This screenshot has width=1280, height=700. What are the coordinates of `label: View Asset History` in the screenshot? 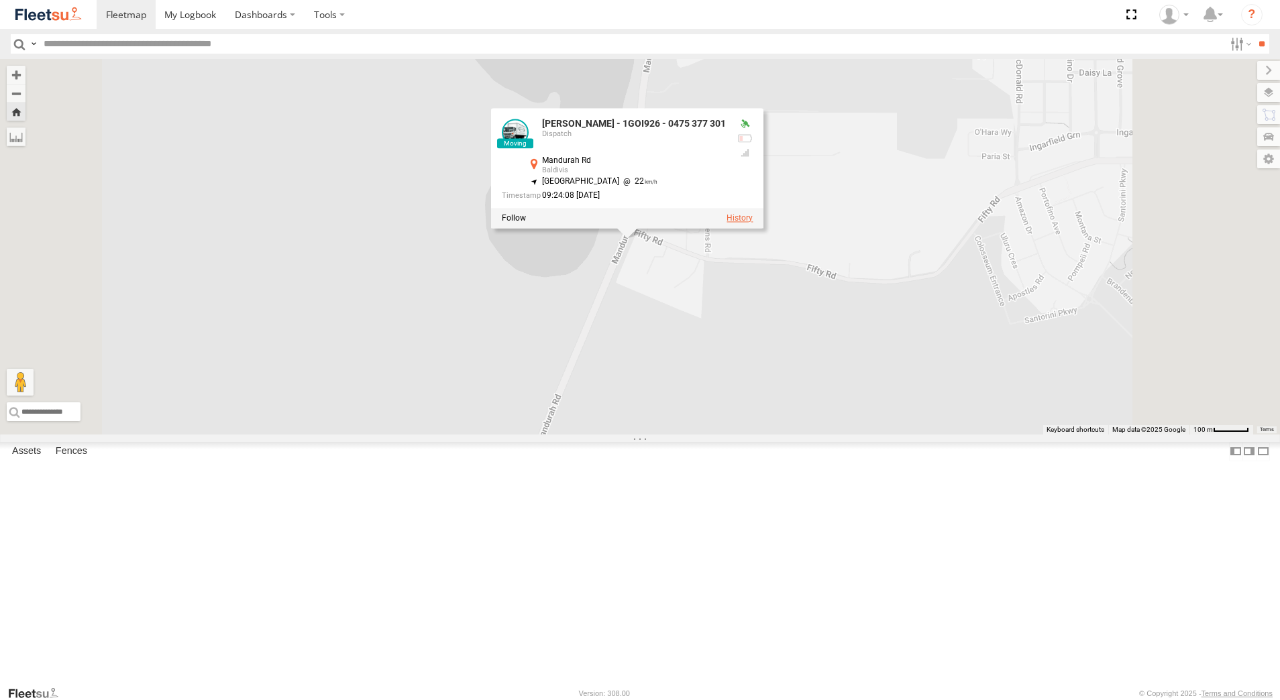 It's located at (739, 219).